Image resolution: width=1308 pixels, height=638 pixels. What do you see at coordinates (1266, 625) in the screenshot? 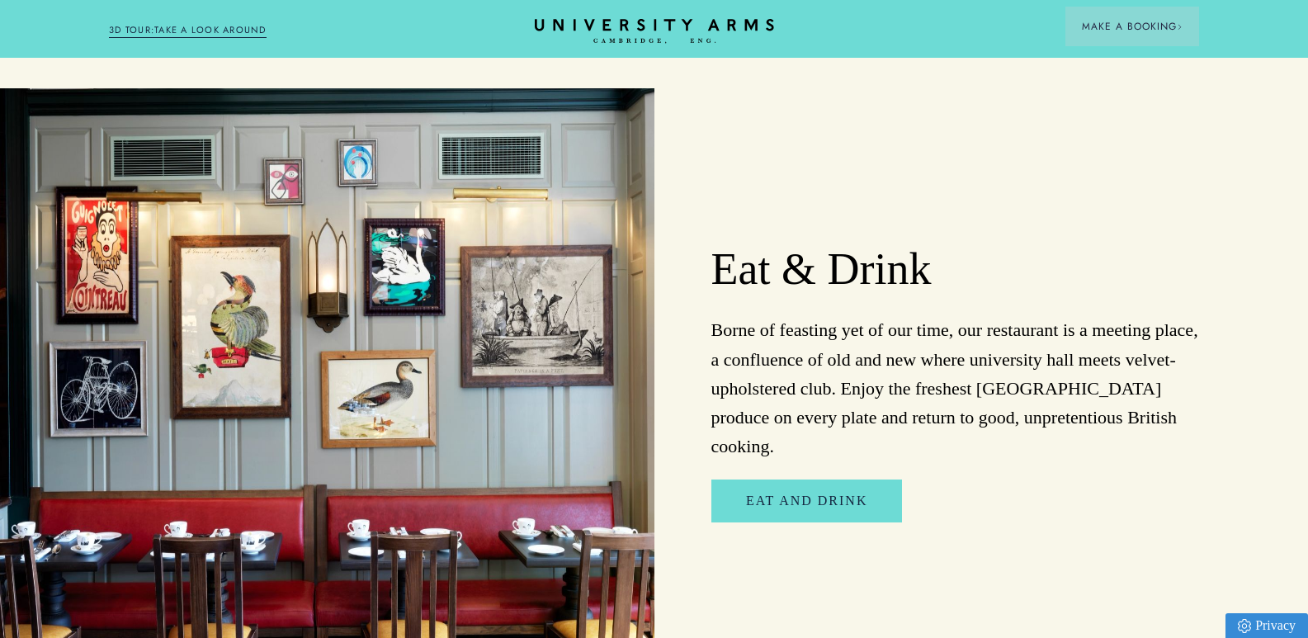
I see `a: Privacy` at bounding box center [1266, 625].